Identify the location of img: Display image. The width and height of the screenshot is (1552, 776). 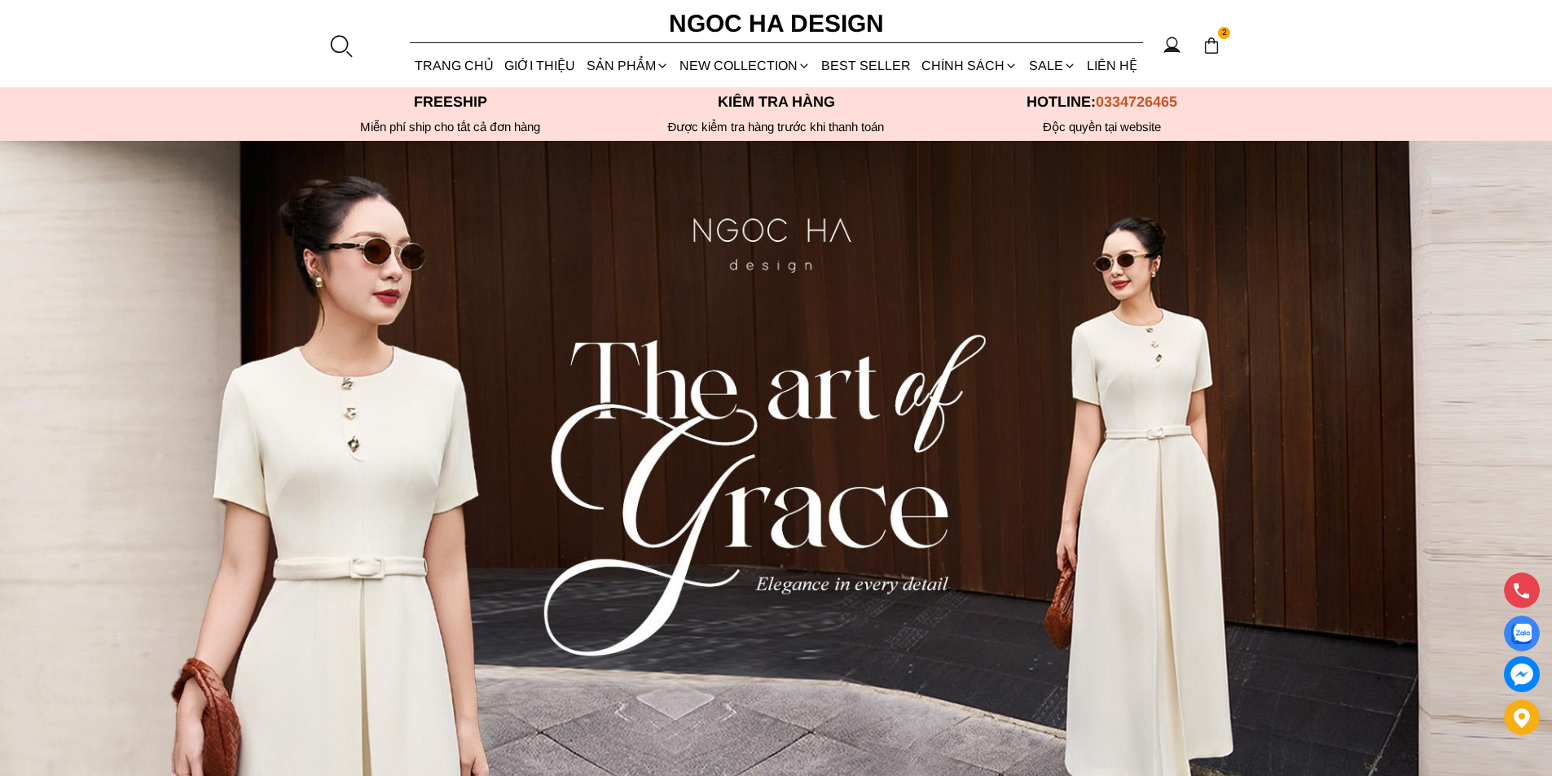
(1521, 634).